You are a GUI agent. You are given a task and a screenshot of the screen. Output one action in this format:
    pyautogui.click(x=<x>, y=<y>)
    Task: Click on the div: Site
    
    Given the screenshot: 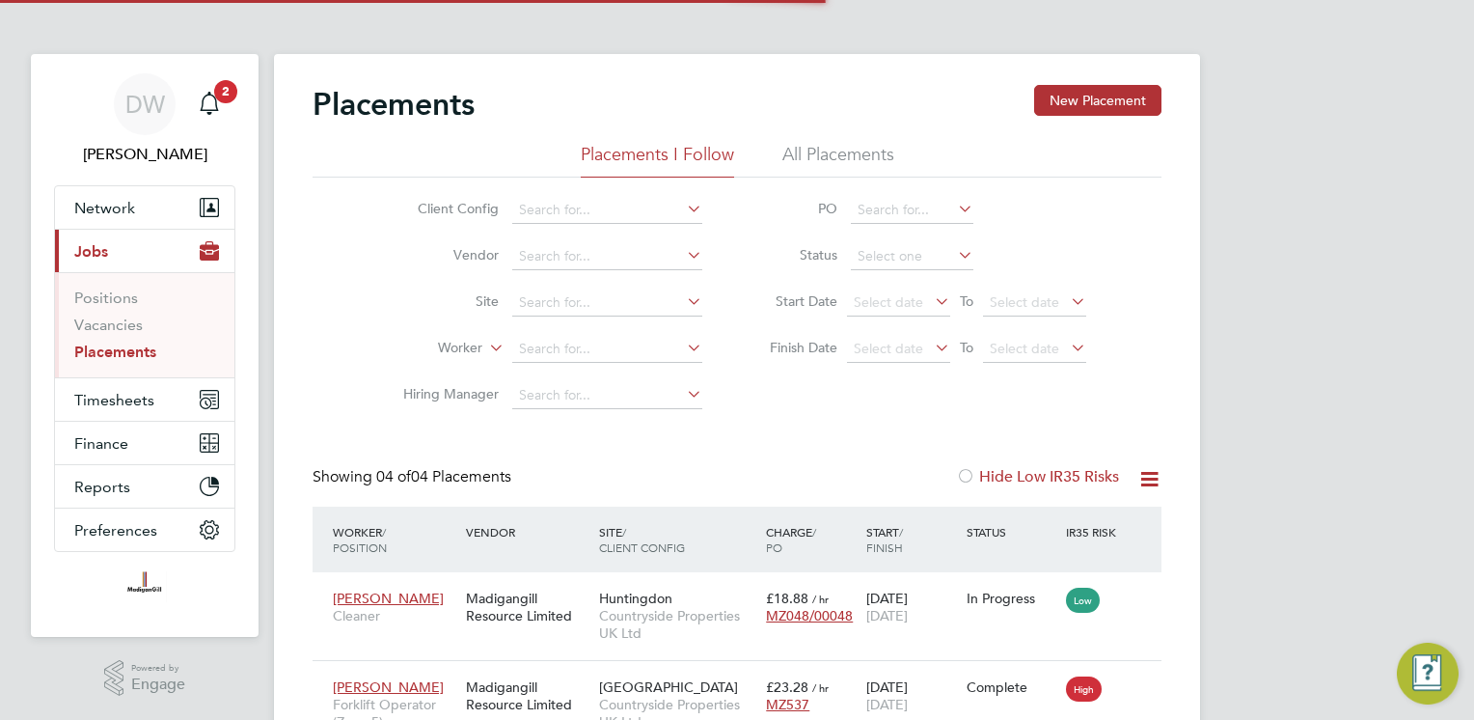 What is the action you would take?
    pyautogui.click(x=677, y=539)
    